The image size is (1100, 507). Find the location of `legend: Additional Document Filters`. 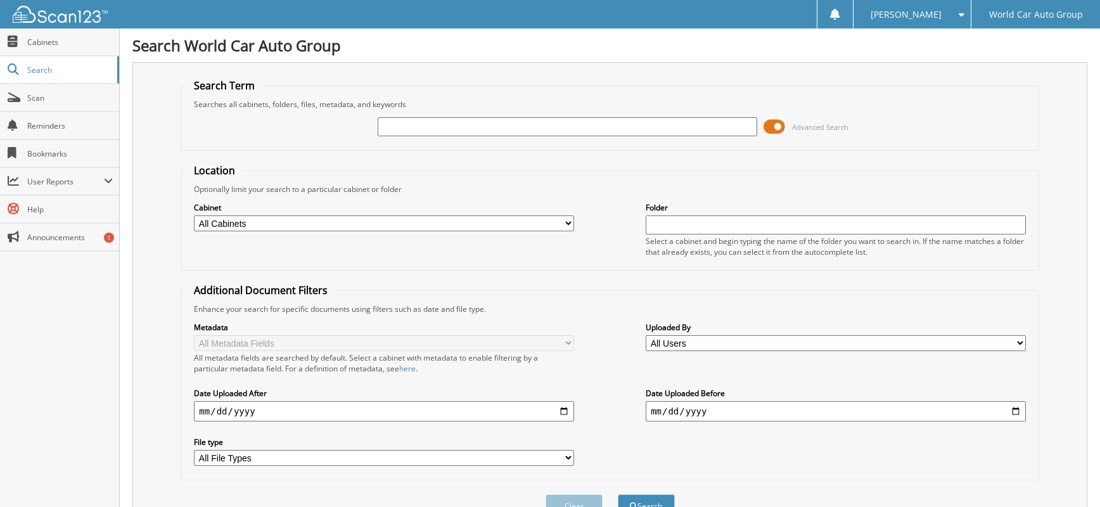

legend: Additional Document Filters is located at coordinates (260, 290).